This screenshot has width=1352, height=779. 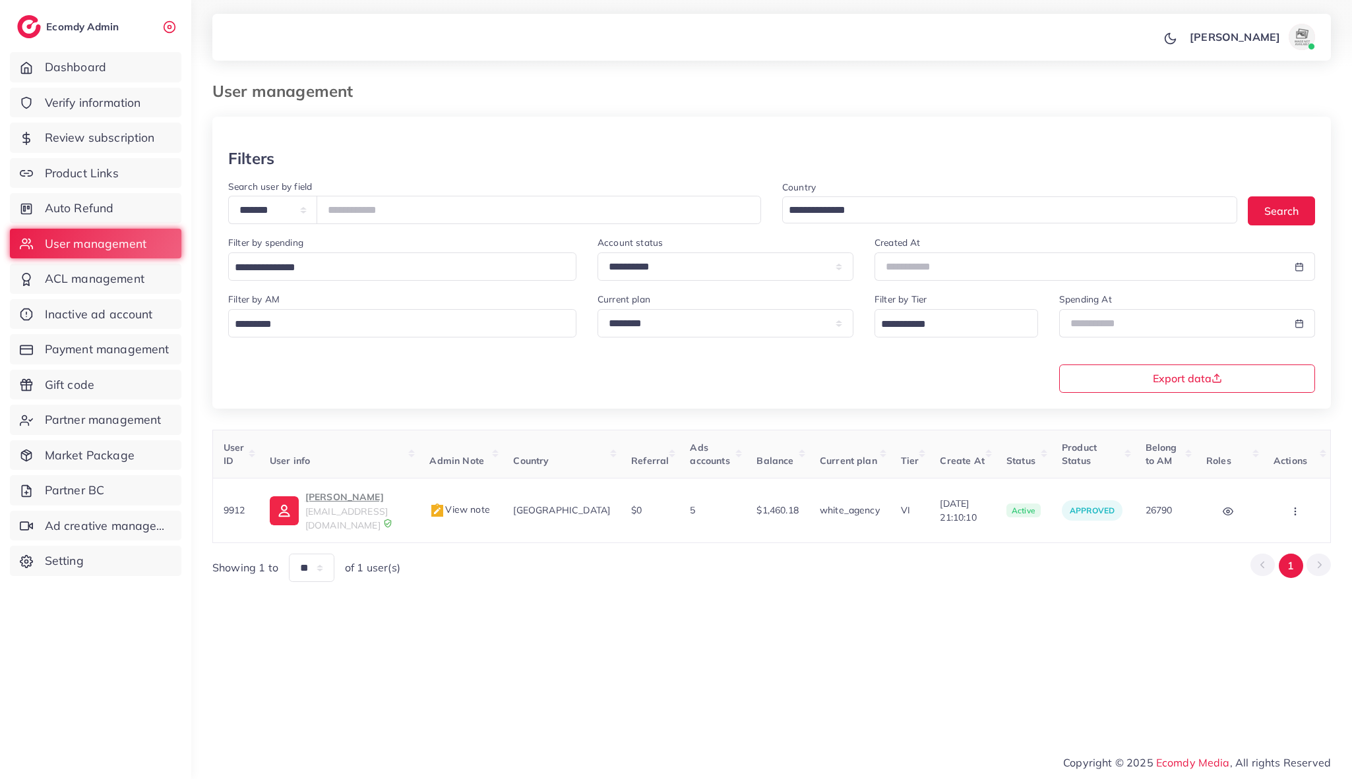 What do you see at coordinates (64, 561) in the screenshot?
I see `span: Setting` at bounding box center [64, 561].